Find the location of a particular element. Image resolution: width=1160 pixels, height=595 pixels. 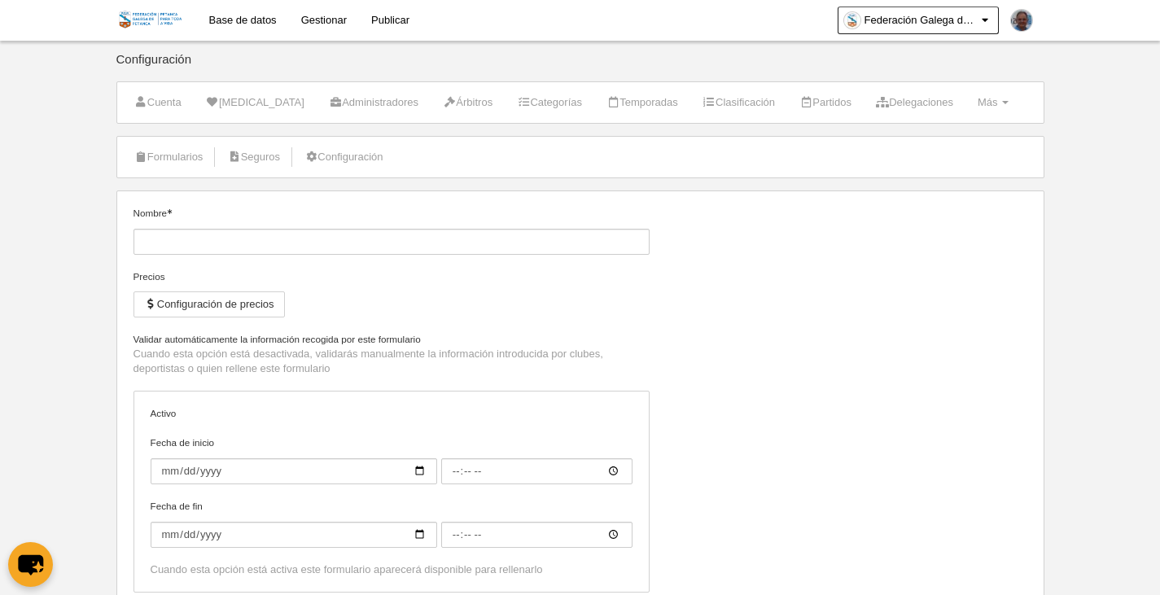

a: Configuración is located at coordinates (344, 157).